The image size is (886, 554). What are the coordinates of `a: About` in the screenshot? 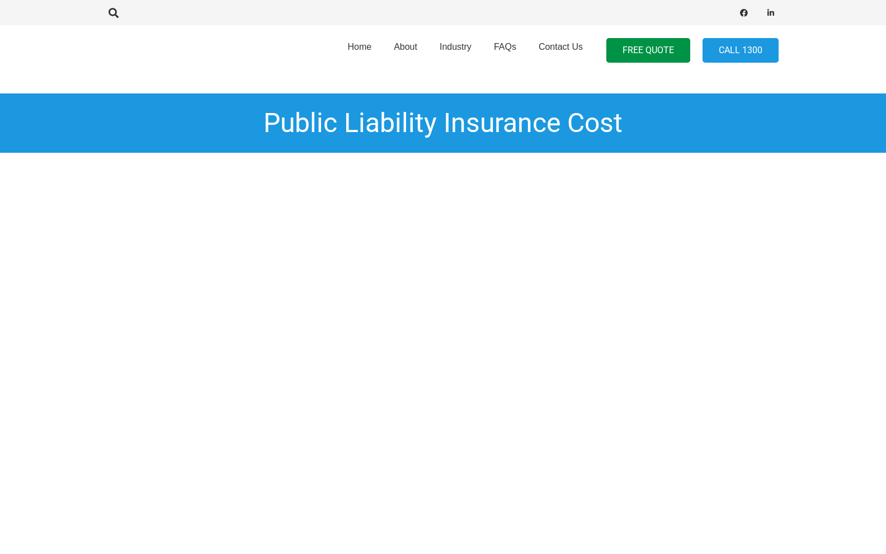 It's located at (406, 50).